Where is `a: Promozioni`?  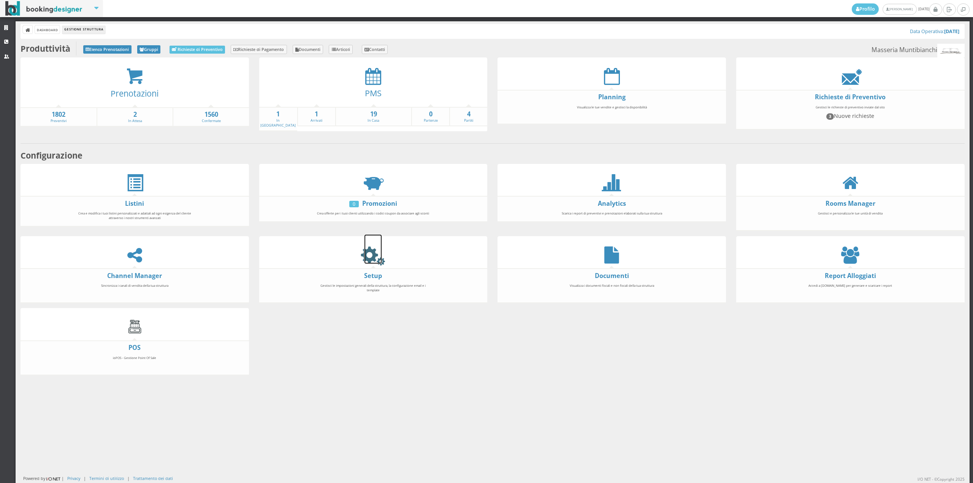
a: Promozioni is located at coordinates (380, 203).